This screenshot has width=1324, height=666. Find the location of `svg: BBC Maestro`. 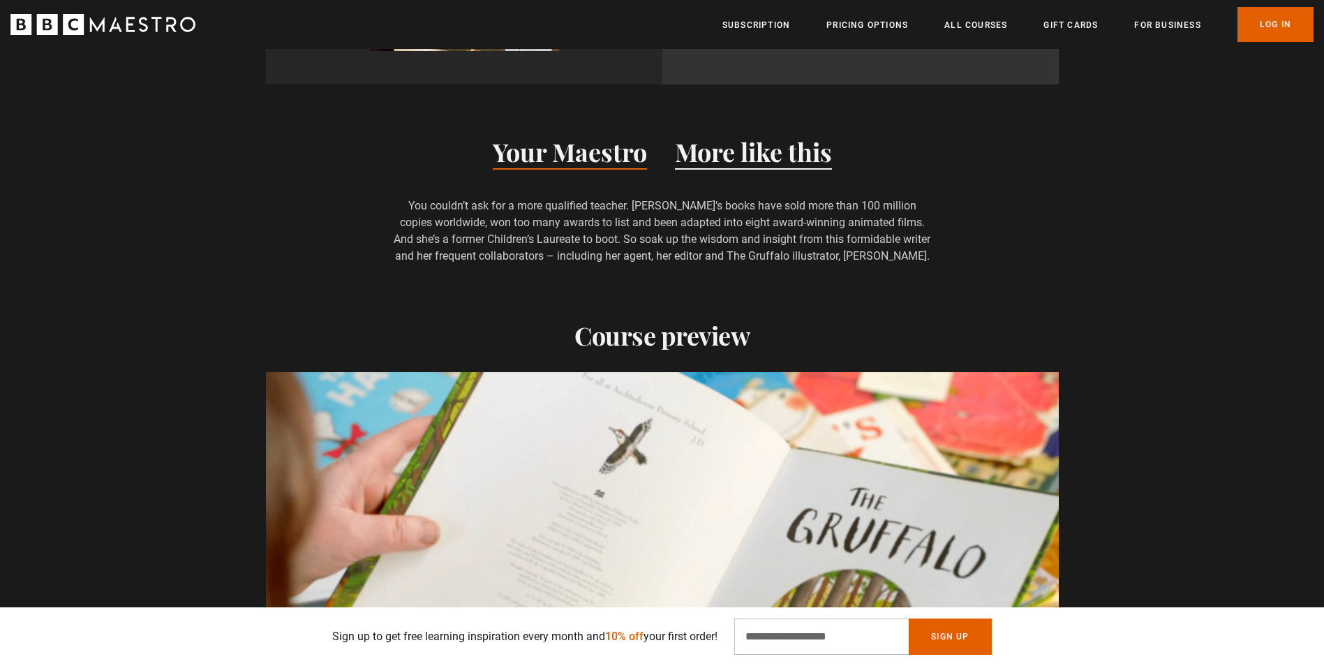

svg: BBC Maestro is located at coordinates (103, 24).